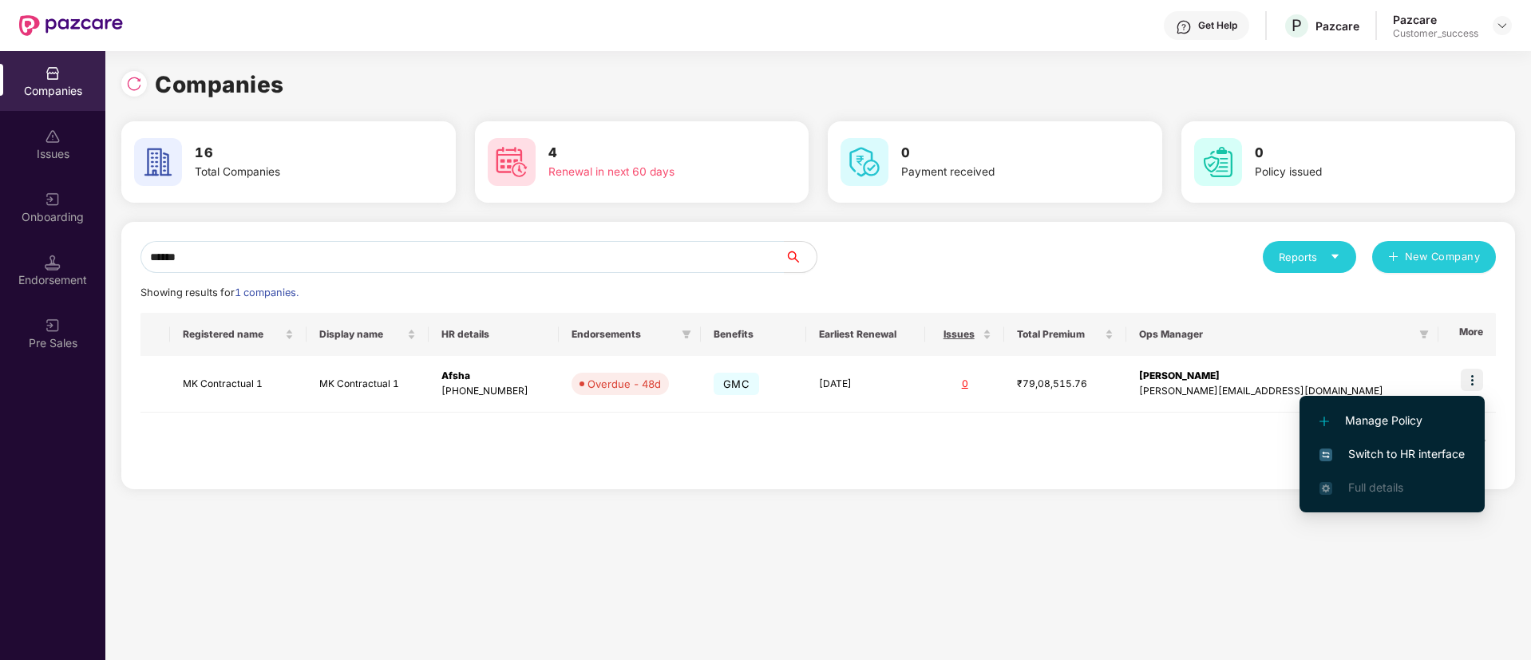 Image resolution: width=1531 pixels, height=660 pixels. Describe the element at coordinates (1326, 489) in the screenshot. I see `img: svg+xml;base64,PHN2ZyB4bWxucz0iaHR0cDovL3d3dy53My5vcmcvMjAwMC9zdmciIHdpZHRoPSIxNi4zNjMiIGhlaWdodD...` at that location.